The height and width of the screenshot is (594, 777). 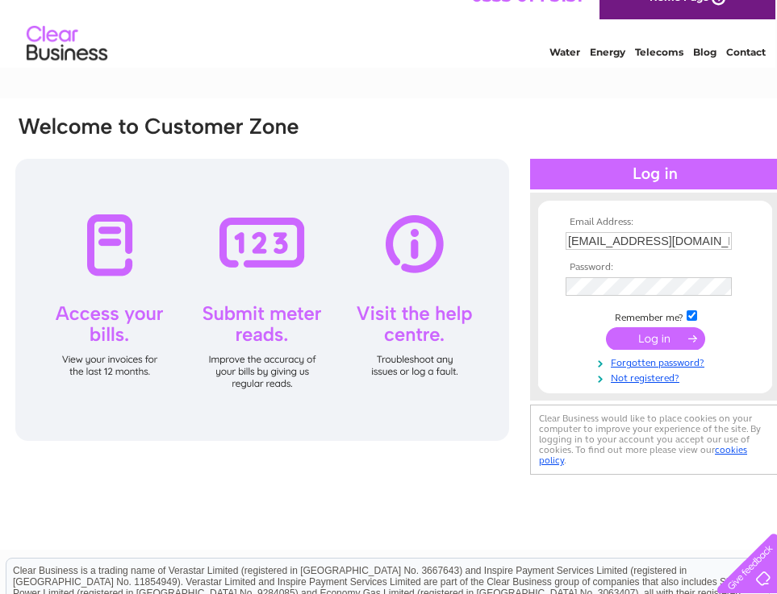 I want to click on a: Contact, so click(x=747, y=74).